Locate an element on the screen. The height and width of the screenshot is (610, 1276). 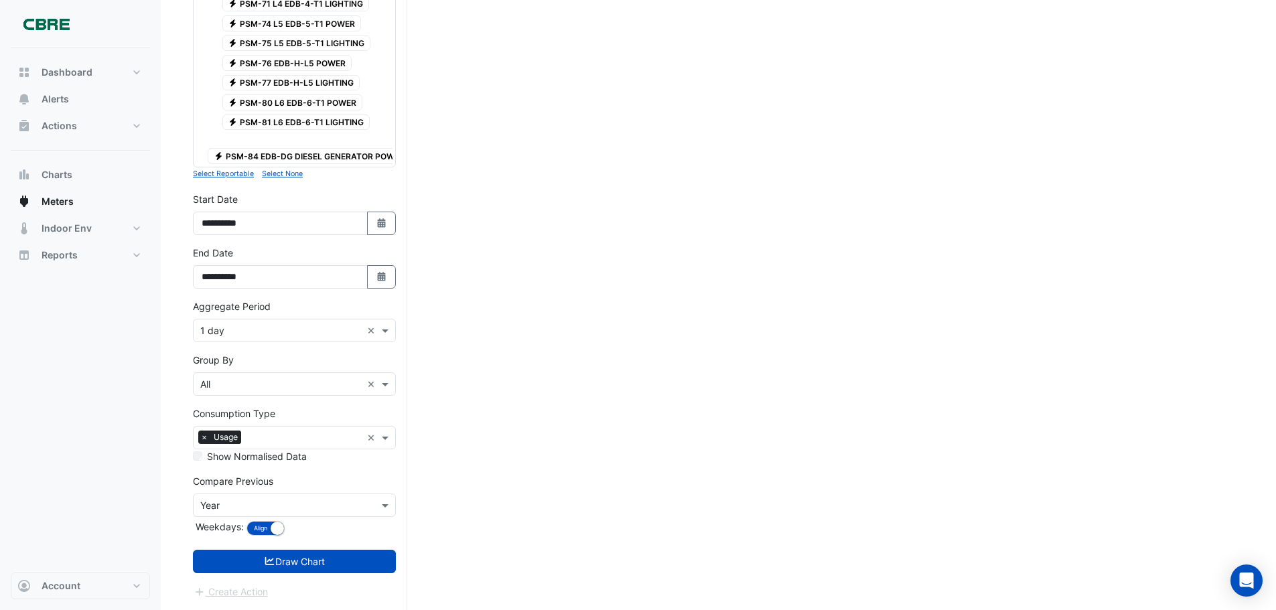
span: PSM-81 L6 EDB-6-T1 LIGHTING is located at coordinates (296, 123).